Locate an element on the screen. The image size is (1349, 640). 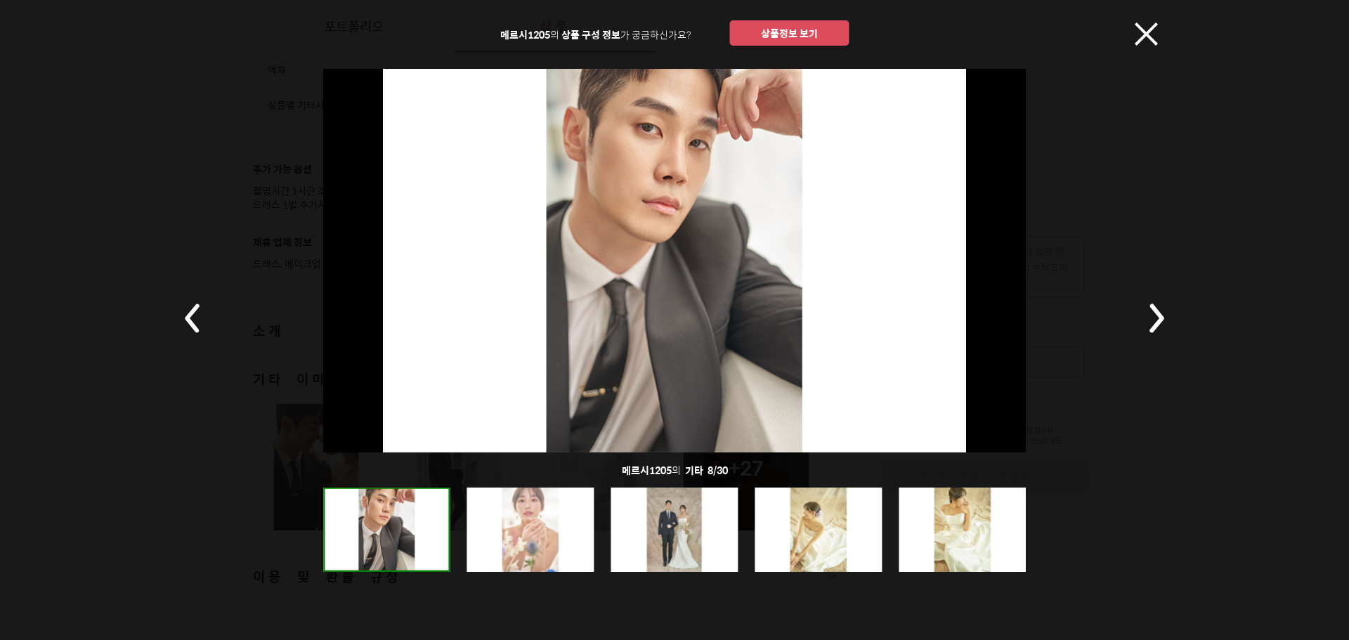
span: 8 / 30 is located at coordinates (717, 470).